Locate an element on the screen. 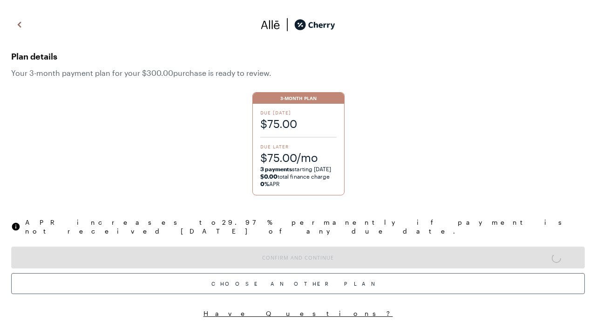 This screenshot has height=335, width=596. strong: 3 payments is located at coordinates (276, 169).